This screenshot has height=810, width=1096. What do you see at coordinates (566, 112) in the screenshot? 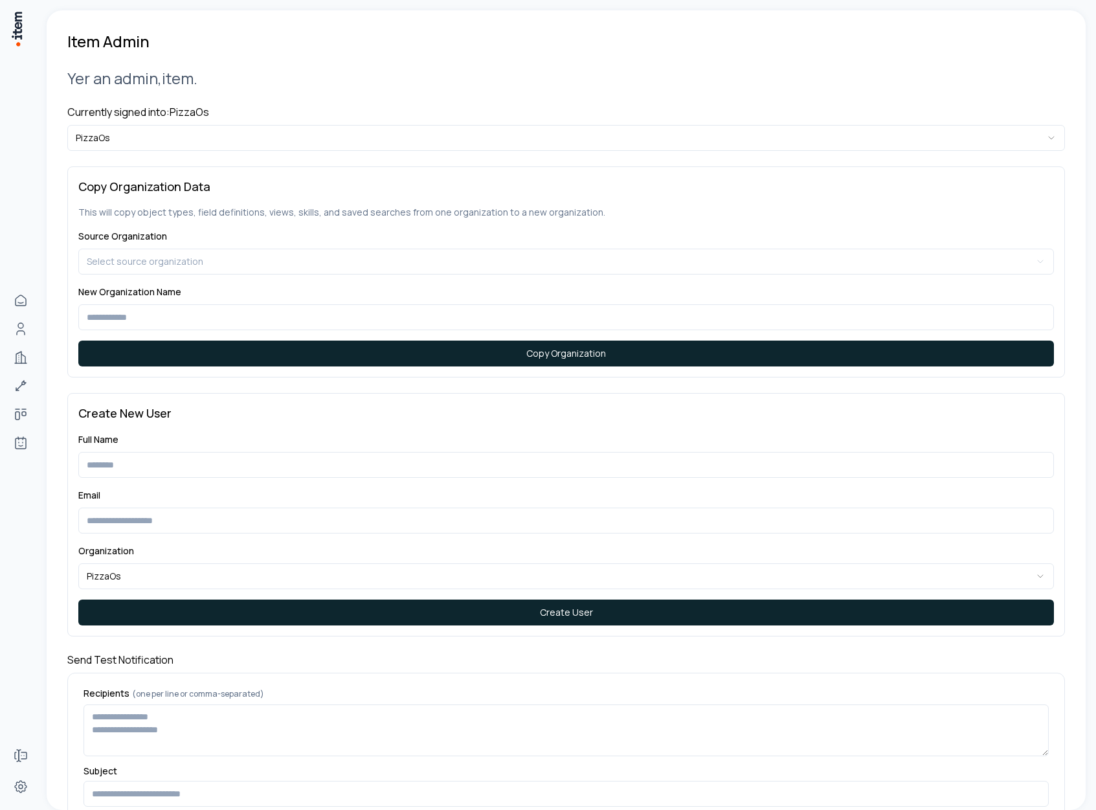
I see `h4: Currently signed into: PizzaOs` at bounding box center [566, 112].